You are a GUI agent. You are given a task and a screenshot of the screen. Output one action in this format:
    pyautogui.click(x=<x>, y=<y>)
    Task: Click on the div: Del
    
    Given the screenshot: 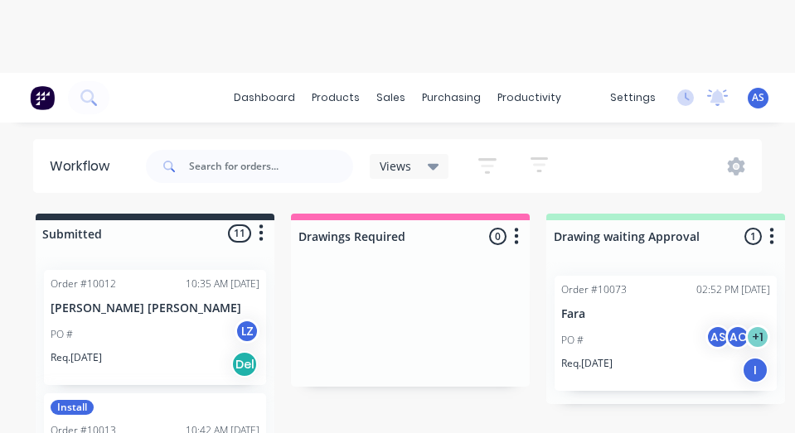 What is the action you would take?
    pyautogui.click(x=244, y=365)
    